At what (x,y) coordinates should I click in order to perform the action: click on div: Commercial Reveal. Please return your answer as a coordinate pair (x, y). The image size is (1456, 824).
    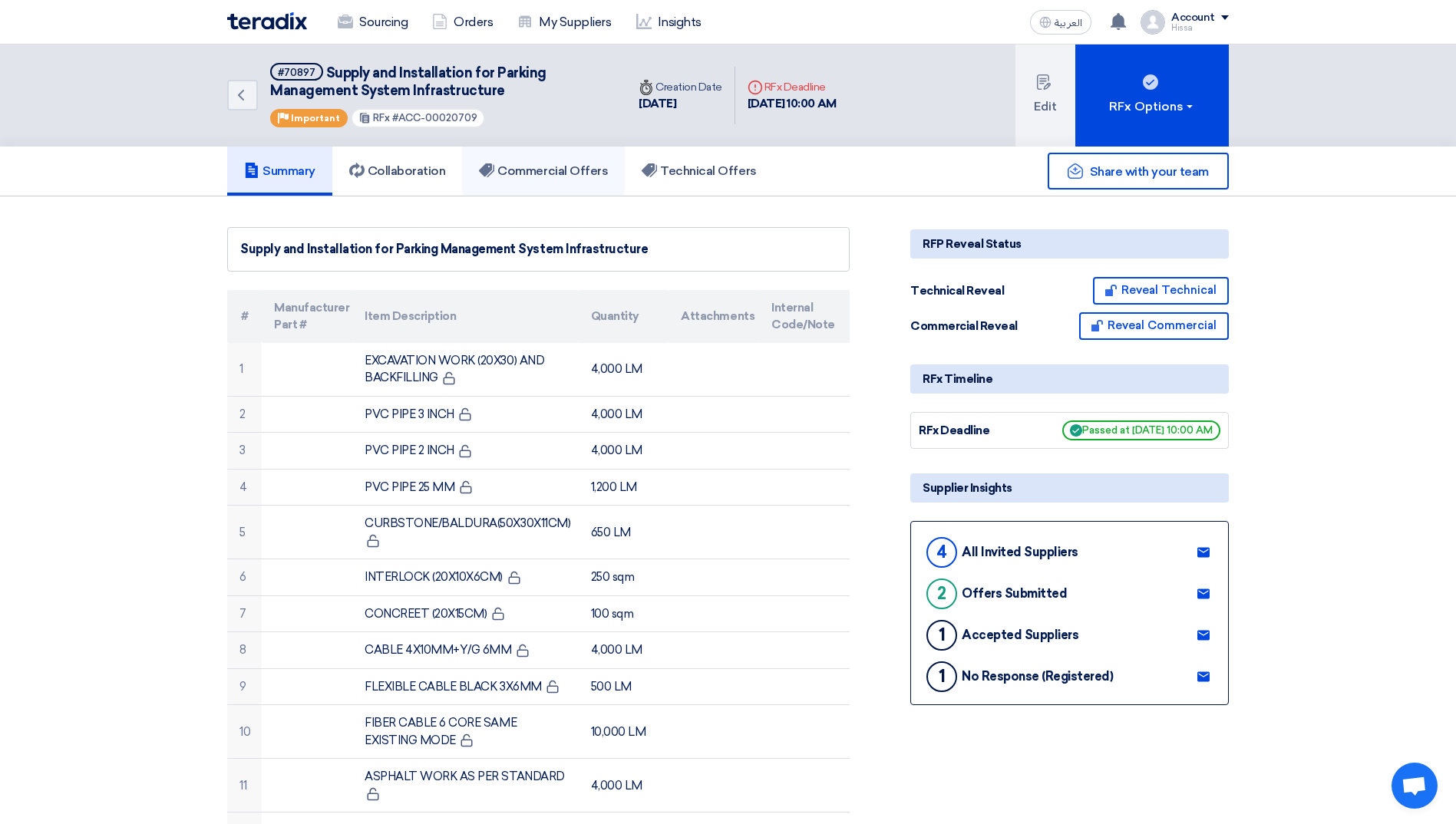
    Looking at the image, I should click on (968, 326).